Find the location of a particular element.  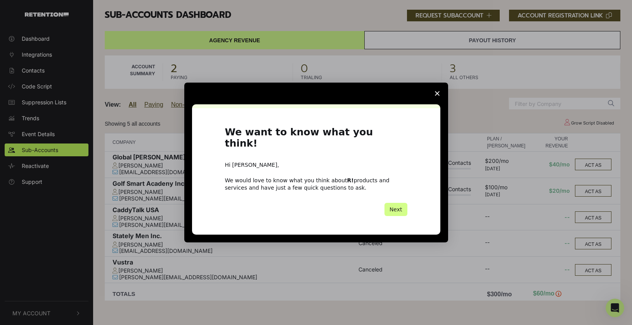

b: R! is located at coordinates (350, 180).